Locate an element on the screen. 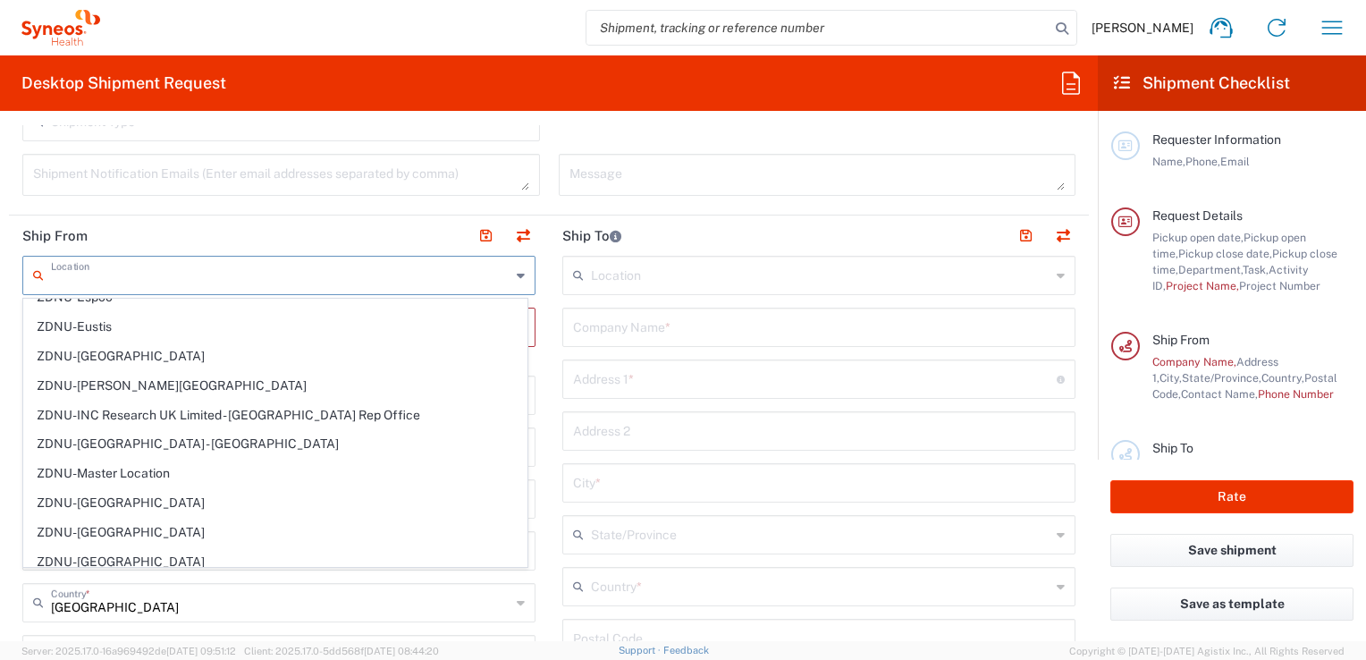 This screenshot has height=660, width=1366. button: Rate is located at coordinates (1232, 496).